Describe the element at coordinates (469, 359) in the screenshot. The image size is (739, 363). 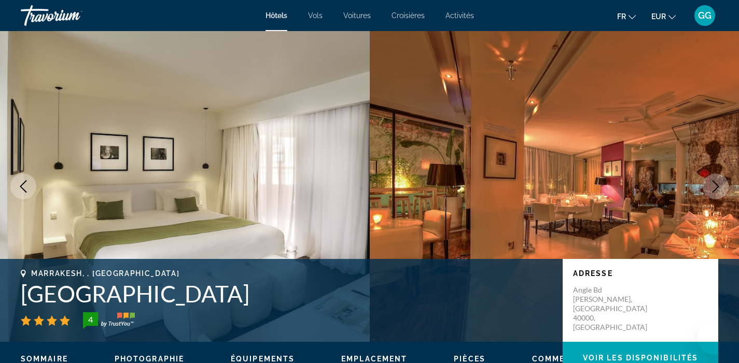
I see `span: Pièces` at that location.